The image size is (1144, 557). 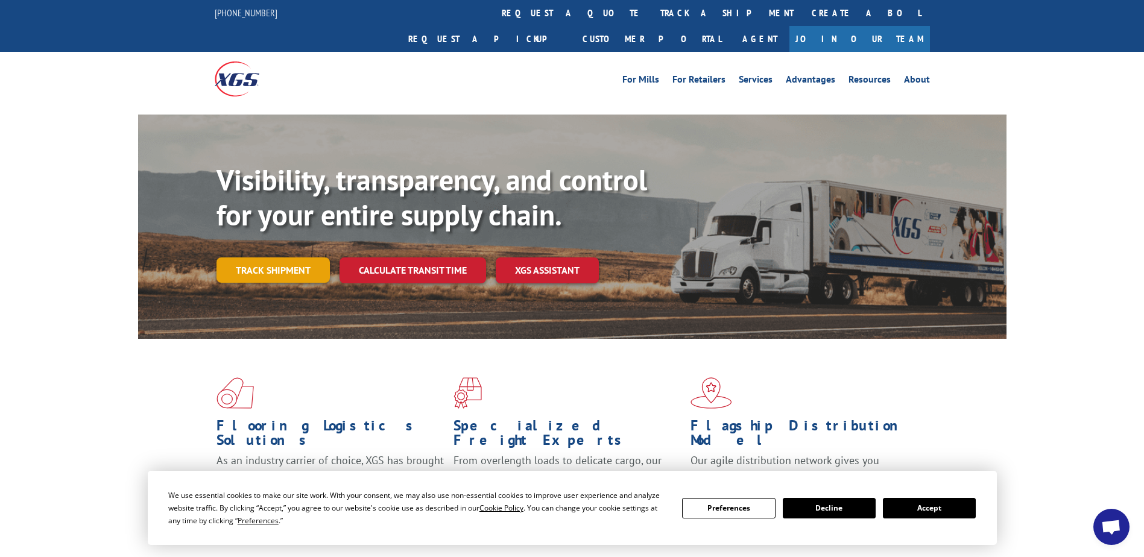 I want to click on button: Decline, so click(x=829, y=508).